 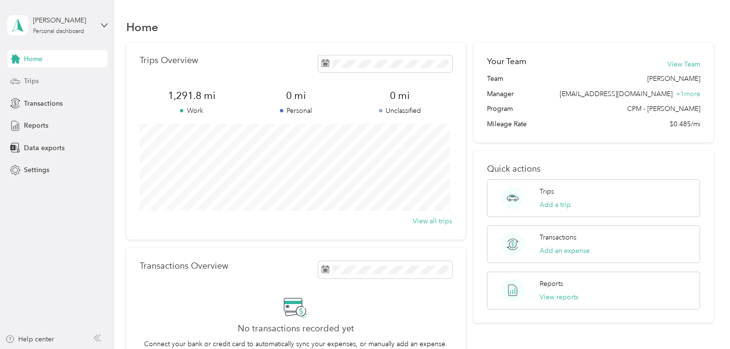 What do you see at coordinates (555, 205) in the screenshot?
I see `button: Add a trip` at bounding box center [555, 205].